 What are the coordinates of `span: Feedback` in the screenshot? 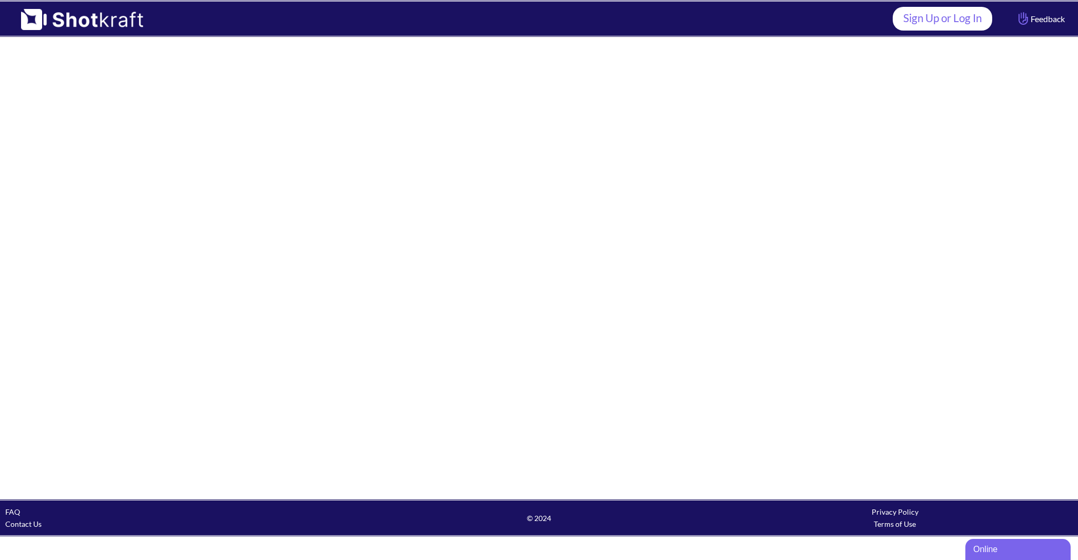 It's located at (1040, 18).